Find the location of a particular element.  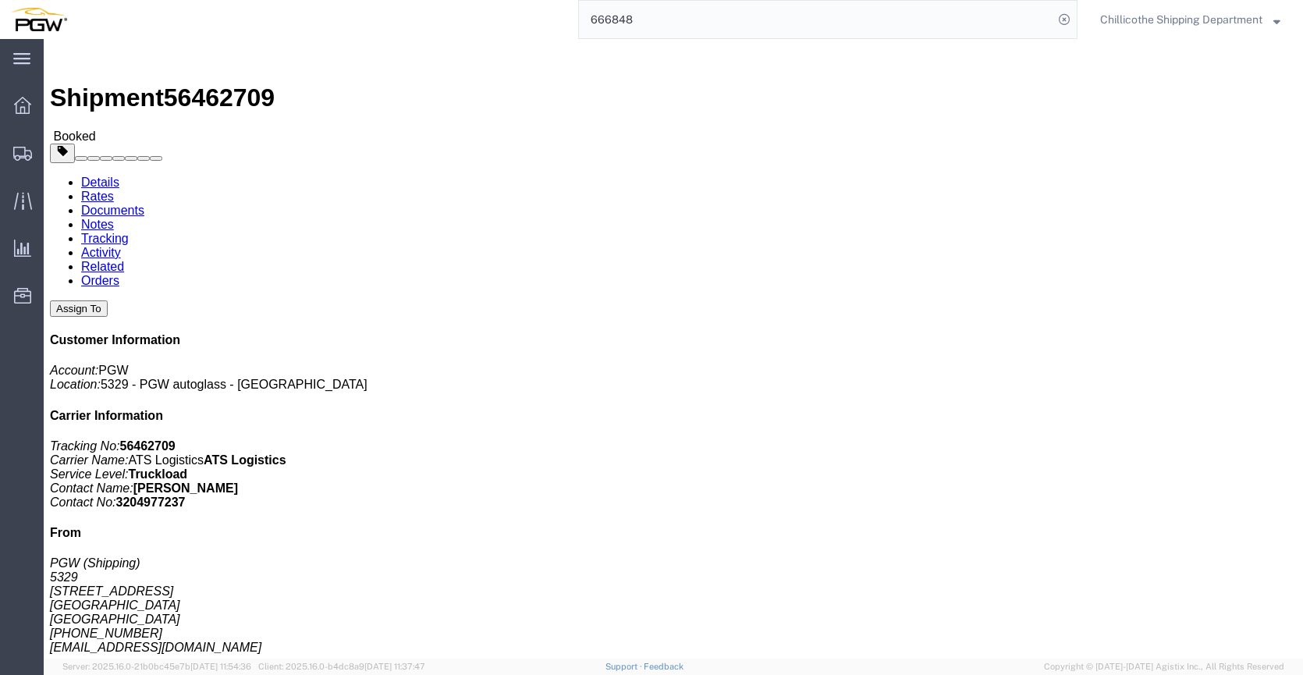

a: Feedback is located at coordinates (663, 666).